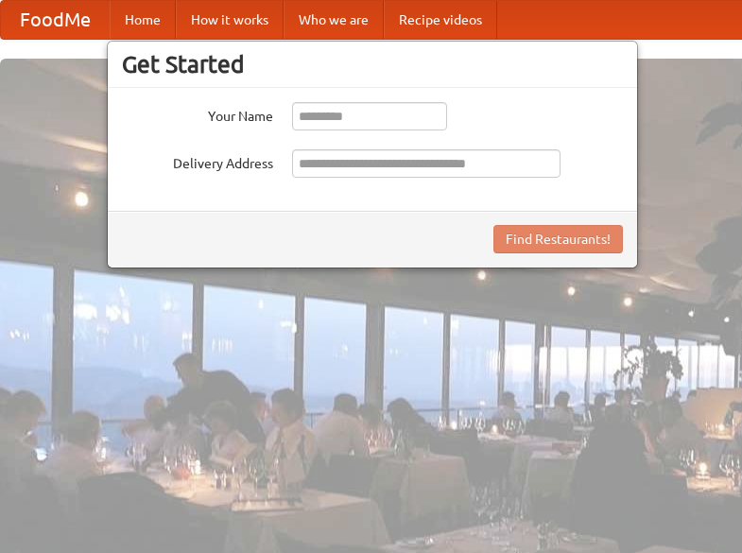 The image size is (742, 553). I want to click on a: Home, so click(143, 20).